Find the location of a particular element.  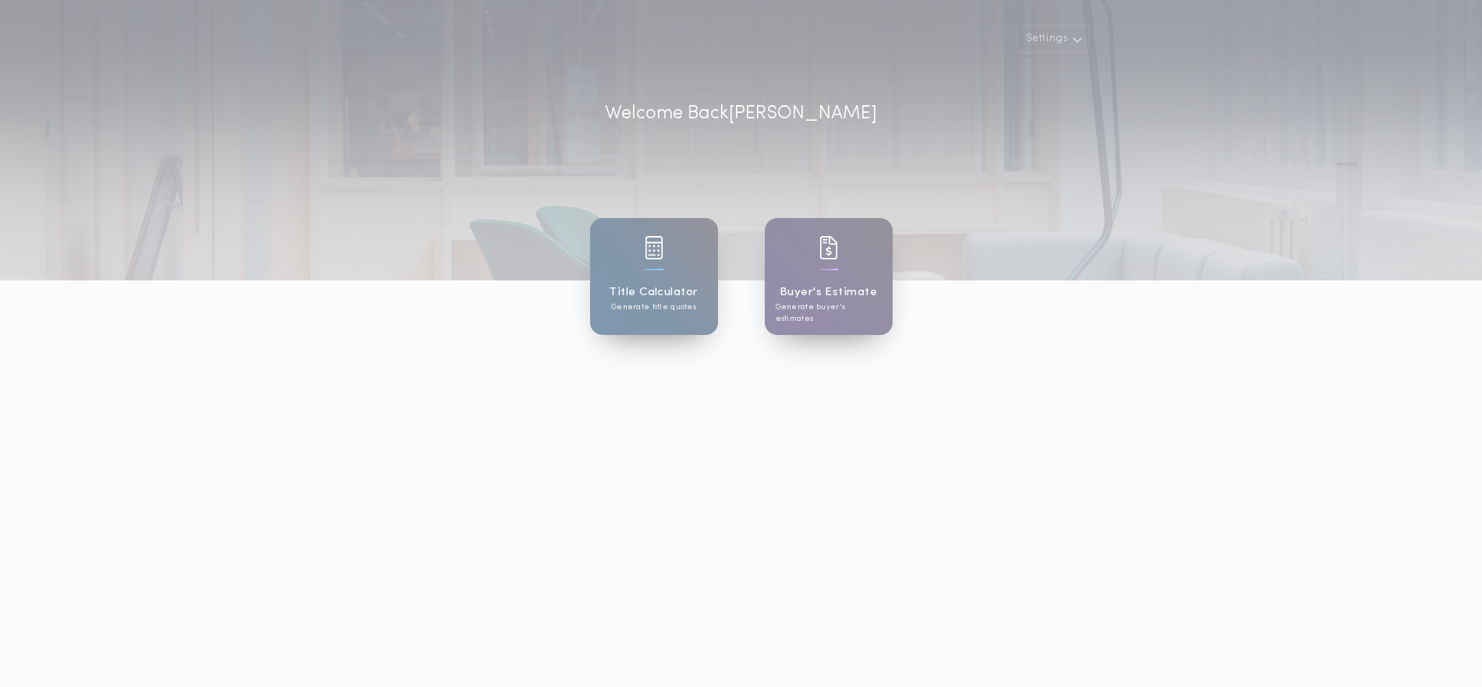

p: Generate title quotes is located at coordinates (653, 307).